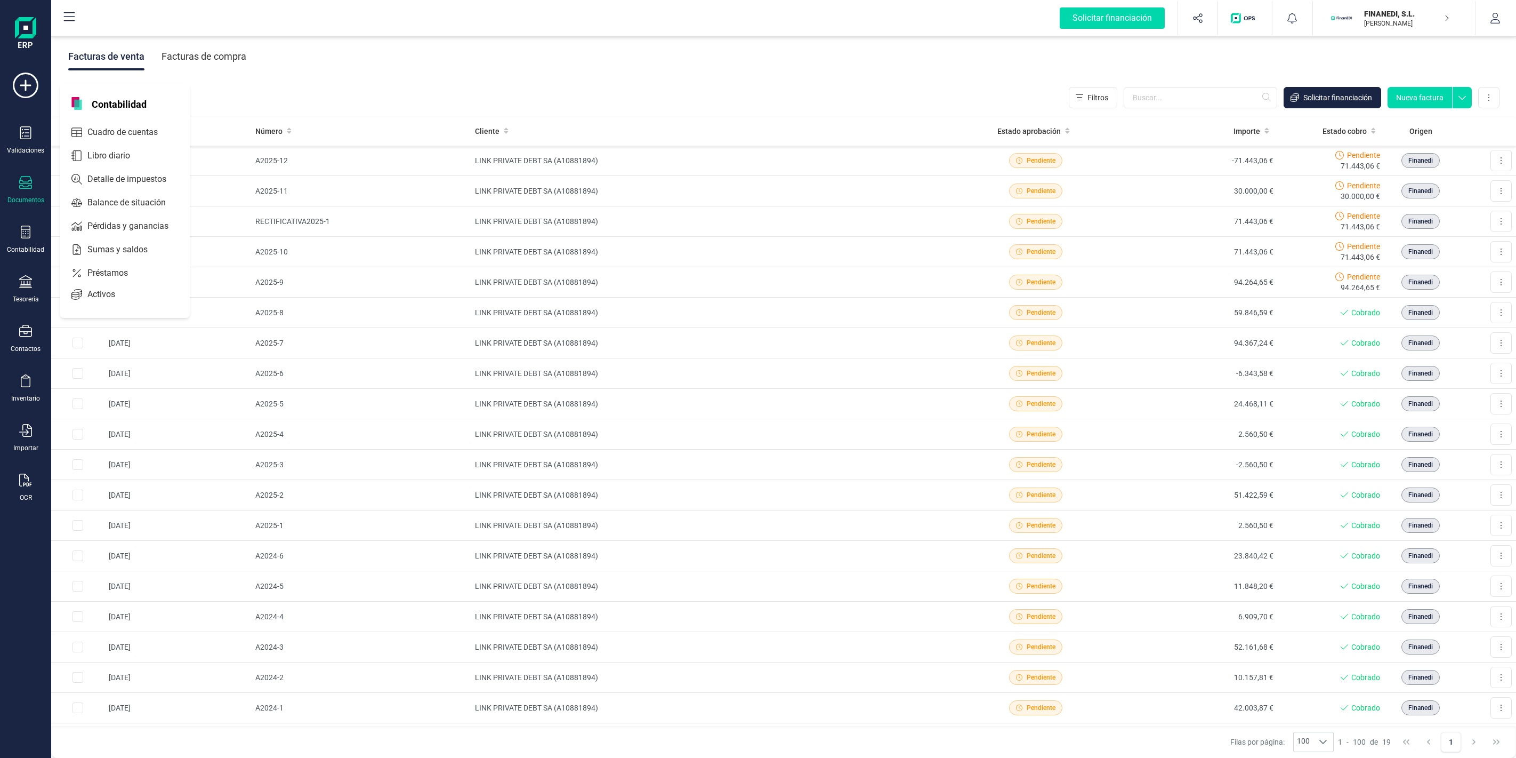  Describe the element at coordinates (26, 34) in the screenshot. I see `img: Logo Finanedi` at that location.